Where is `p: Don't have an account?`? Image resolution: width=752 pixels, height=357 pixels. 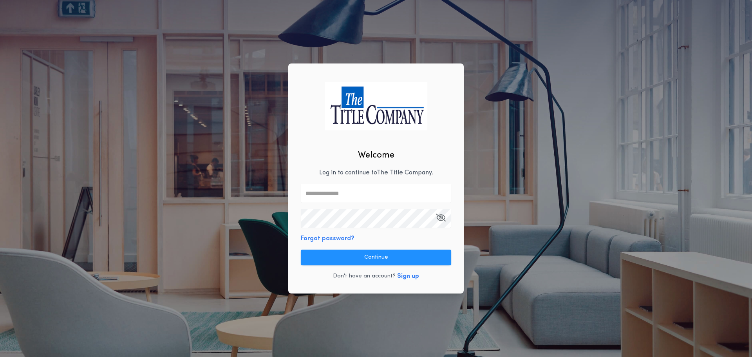
p: Don't have an account? is located at coordinates (364, 276).